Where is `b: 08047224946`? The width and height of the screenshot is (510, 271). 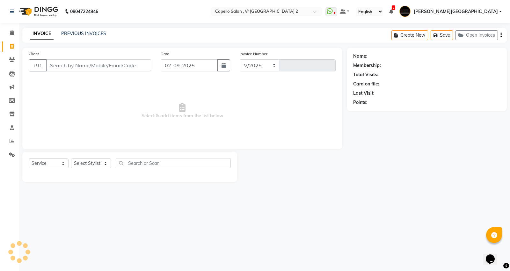
b: 08047224946 is located at coordinates (84, 11).